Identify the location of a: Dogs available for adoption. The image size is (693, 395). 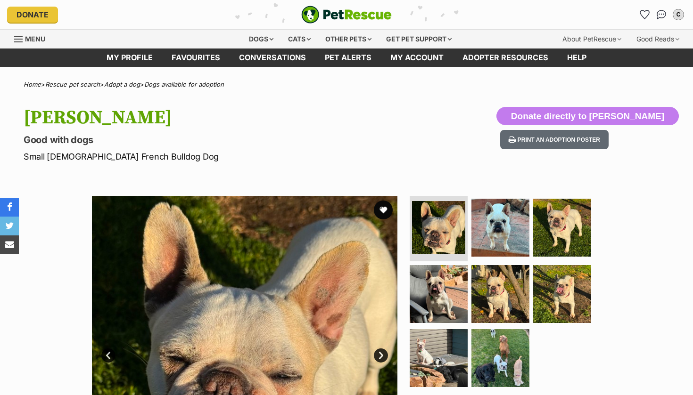
(184, 84).